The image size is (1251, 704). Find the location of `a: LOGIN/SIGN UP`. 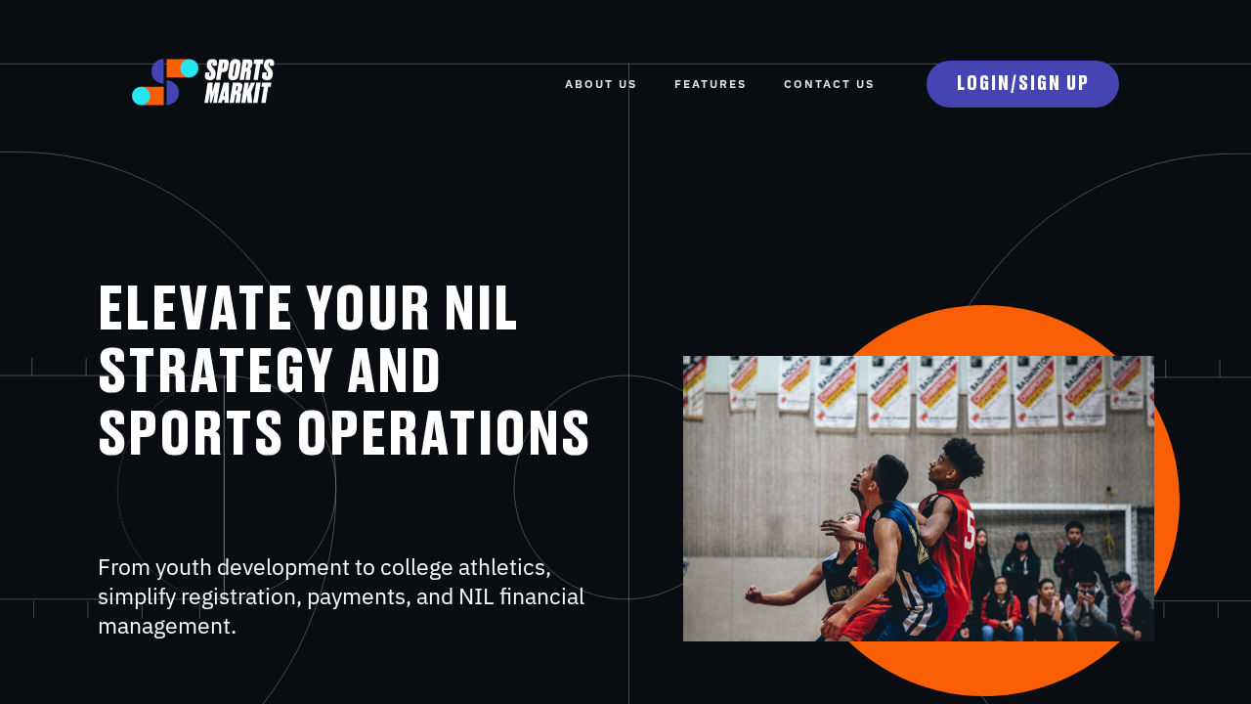

a: LOGIN/SIGN UP is located at coordinates (1022, 84).